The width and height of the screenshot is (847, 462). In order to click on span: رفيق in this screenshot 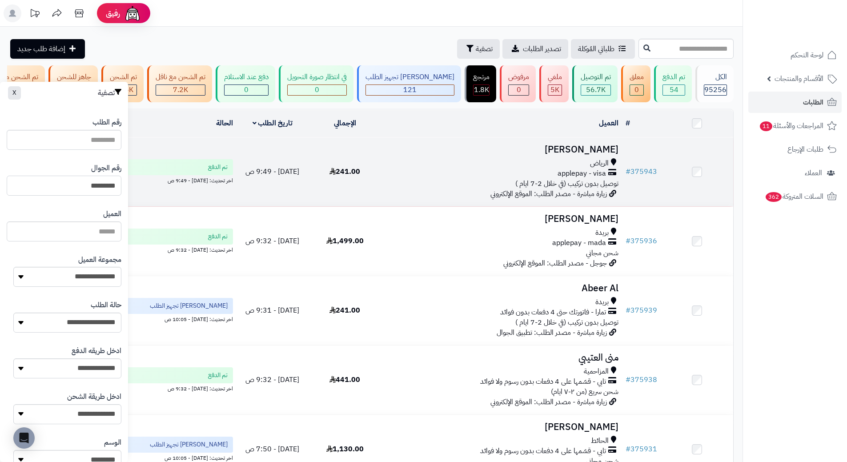, I will do `click(113, 13)`.